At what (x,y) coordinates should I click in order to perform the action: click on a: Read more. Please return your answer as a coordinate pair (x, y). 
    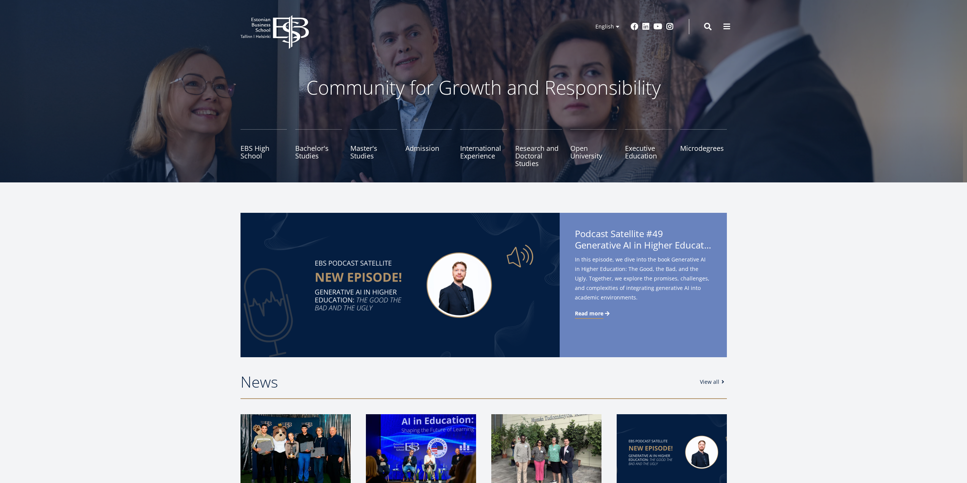
    Looking at the image, I should click on (593, 313).